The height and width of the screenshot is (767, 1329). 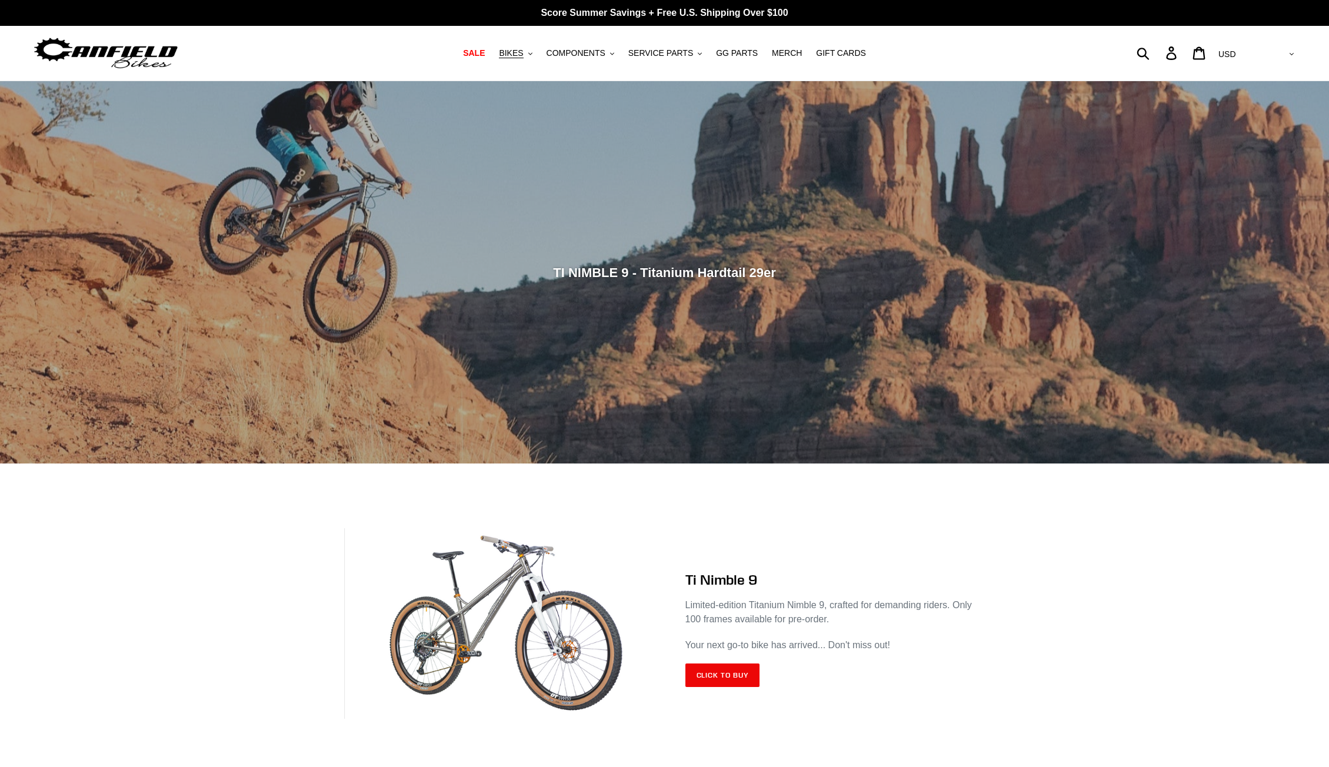 What do you see at coordinates (580, 53) in the screenshot?
I see `button: COMPONENTS` at bounding box center [580, 53].